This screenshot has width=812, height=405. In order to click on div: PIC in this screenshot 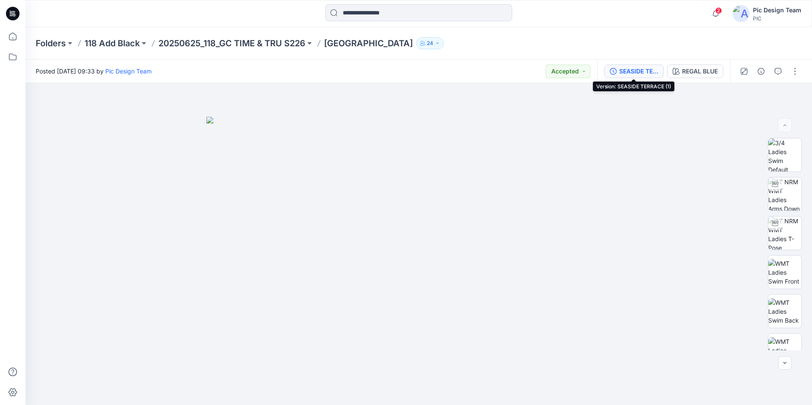, I will do `click(777, 18)`.